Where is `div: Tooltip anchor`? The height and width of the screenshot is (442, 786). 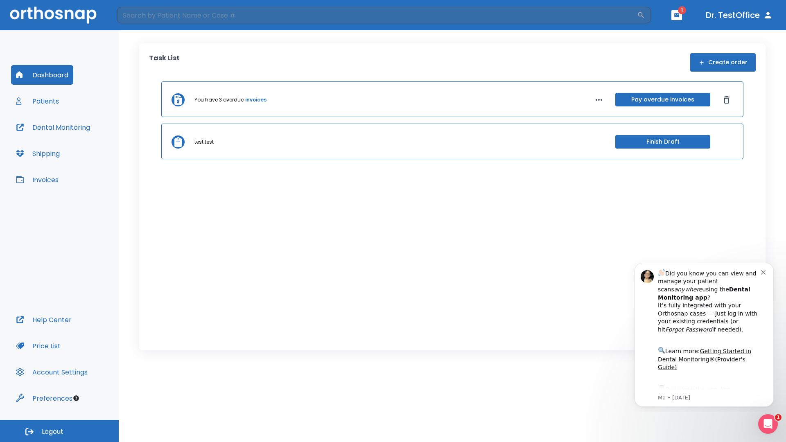 div: Tooltip anchor is located at coordinates (76, 398).